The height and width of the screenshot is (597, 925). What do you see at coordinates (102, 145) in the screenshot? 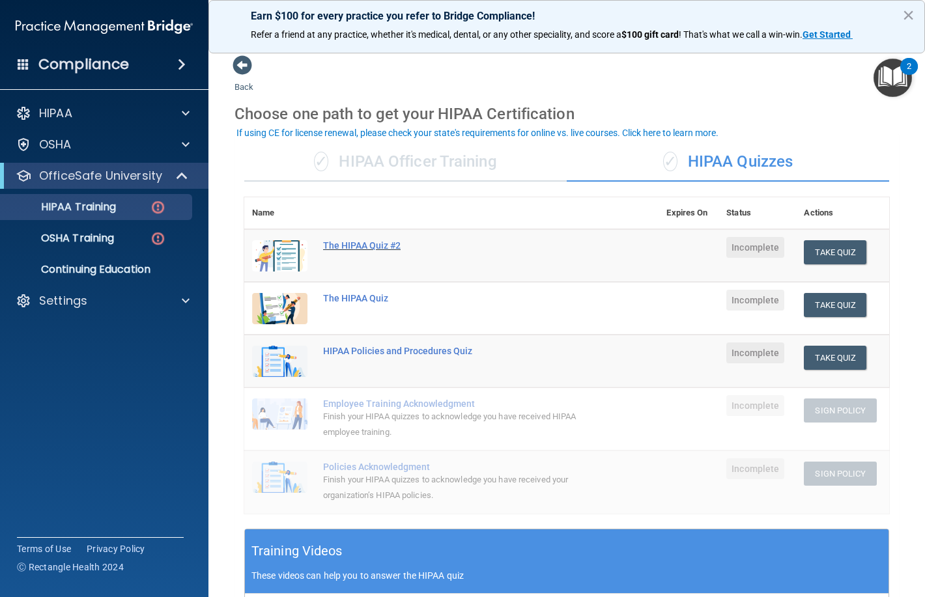
I see `a: OSHA` at bounding box center [102, 145].